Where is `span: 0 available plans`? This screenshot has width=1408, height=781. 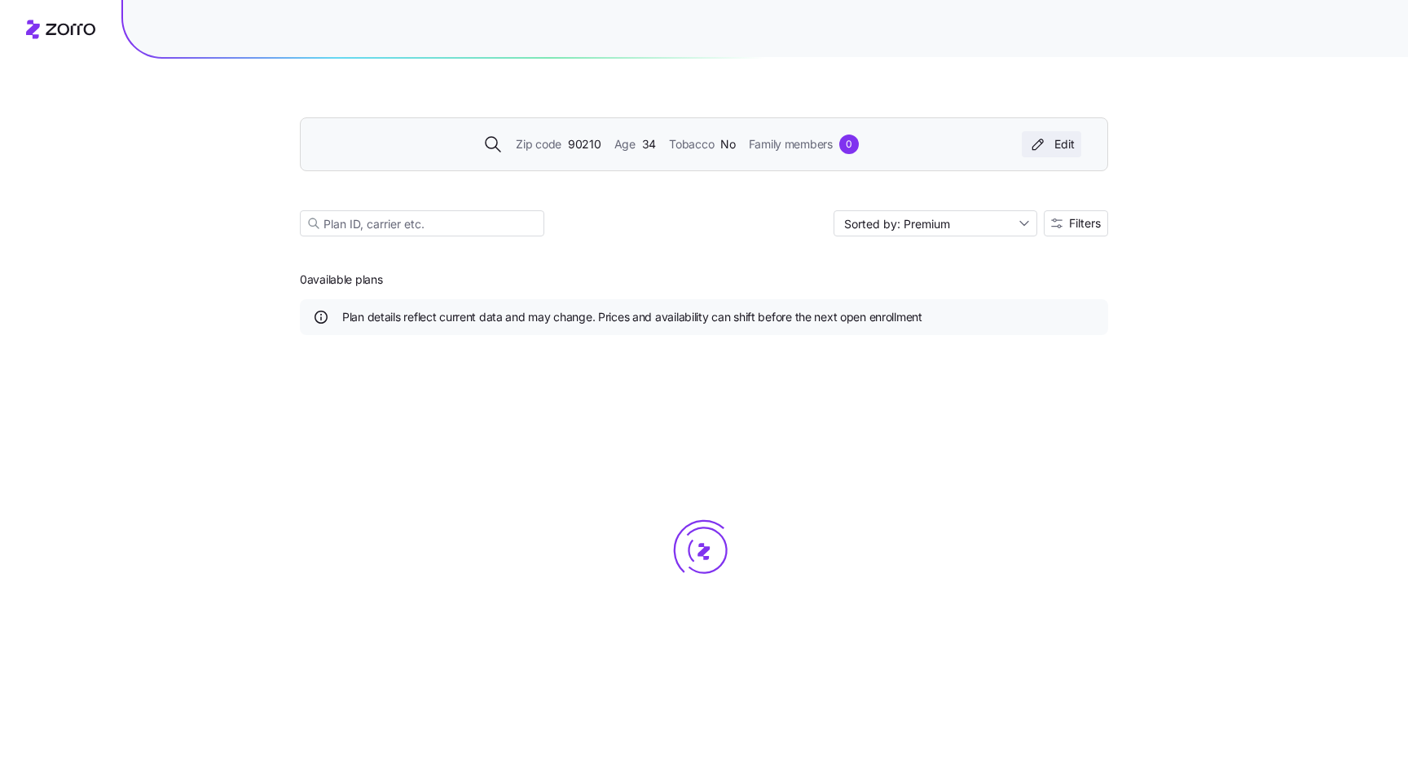 span: 0 available plans is located at coordinates (341, 279).